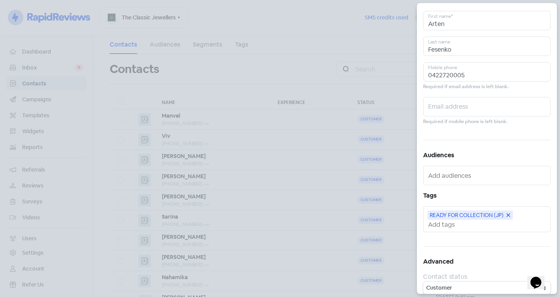 This screenshot has height=297, width=560. Describe the element at coordinates (487, 196) in the screenshot. I see `h5: Tags` at that location.